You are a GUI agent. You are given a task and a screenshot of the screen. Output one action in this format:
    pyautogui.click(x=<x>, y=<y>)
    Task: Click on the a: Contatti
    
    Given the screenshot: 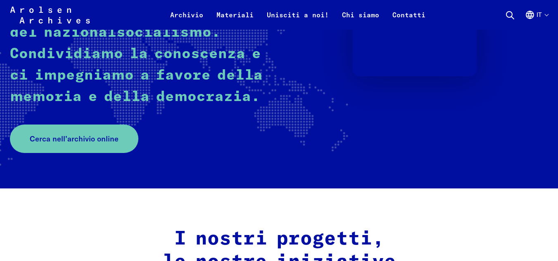 What is the action you would take?
    pyautogui.click(x=409, y=20)
    